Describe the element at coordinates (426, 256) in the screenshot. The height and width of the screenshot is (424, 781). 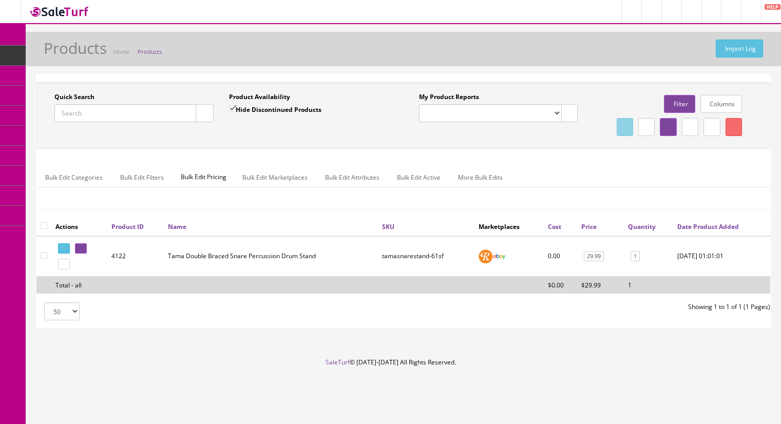
I see `td: tamasnarestand-61sf` at that location.